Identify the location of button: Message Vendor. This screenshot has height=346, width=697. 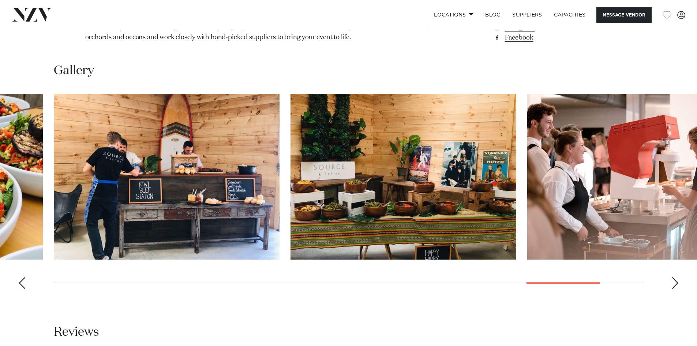
(624, 15).